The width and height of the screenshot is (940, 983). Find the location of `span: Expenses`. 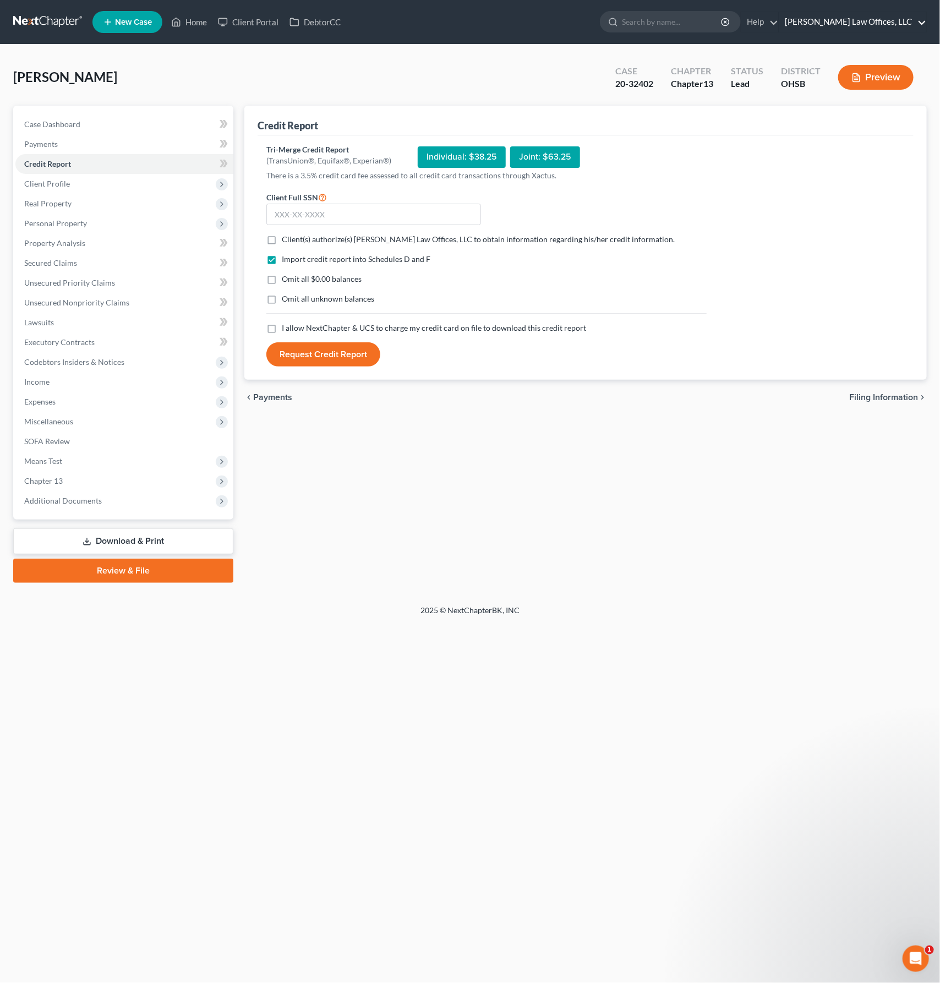

span: Expenses is located at coordinates (40, 401).